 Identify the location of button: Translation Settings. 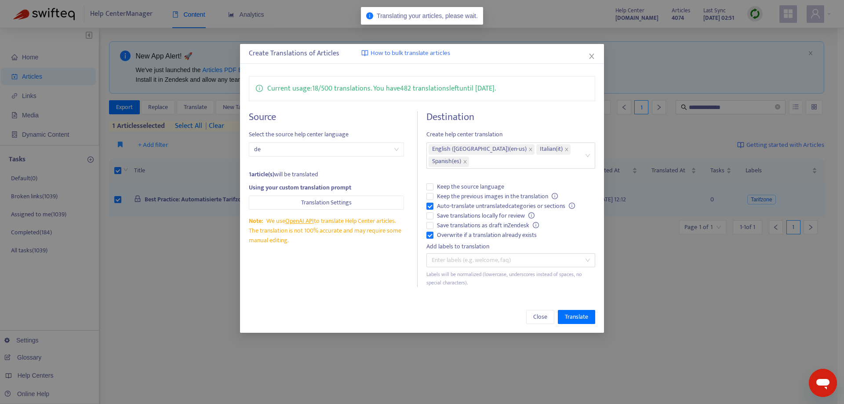
(326, 203).